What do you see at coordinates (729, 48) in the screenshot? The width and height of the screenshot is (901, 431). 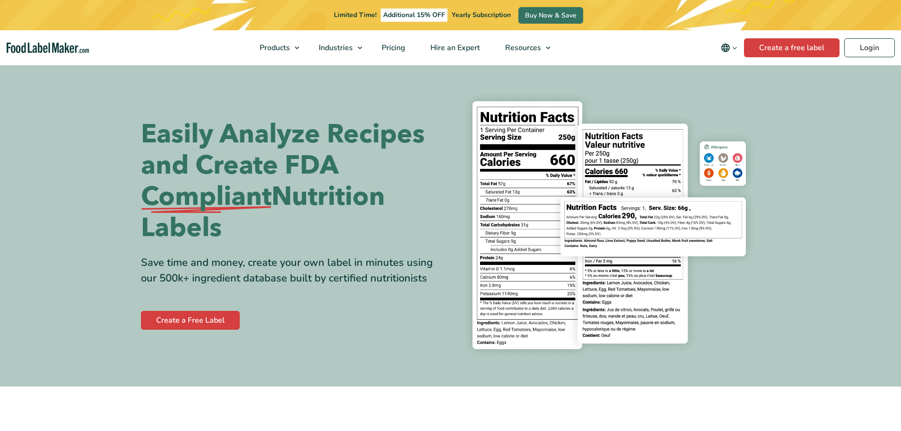 I see `button: Change language` at bounding box center [729, 48].